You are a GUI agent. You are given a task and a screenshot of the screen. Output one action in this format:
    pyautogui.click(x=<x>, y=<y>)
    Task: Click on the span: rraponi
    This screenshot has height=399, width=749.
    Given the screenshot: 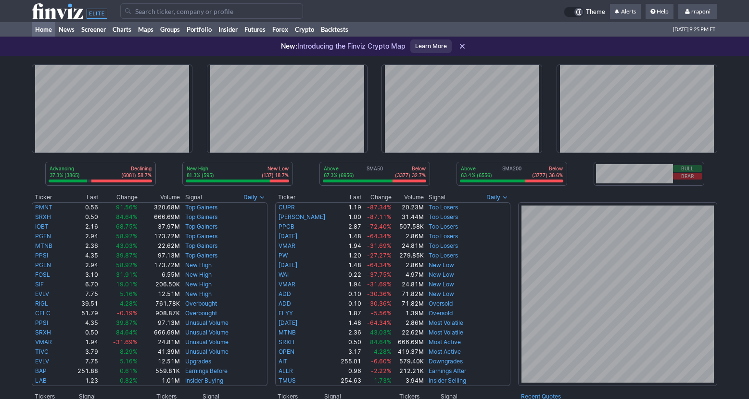 What is the action you would take?
    pyautogui.click(x=701, y=11)
    